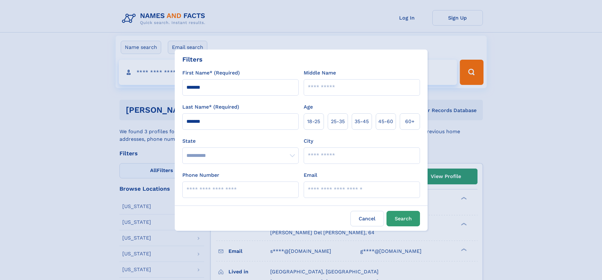 Image resolution: width=602 pixels, height=280 pixels. Describe the element at coordinates (404, 219) in the screenshot. I see `button: Search` at that location.